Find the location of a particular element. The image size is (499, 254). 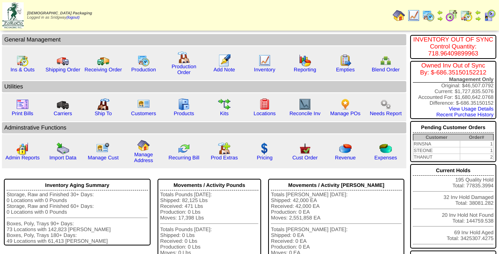

a: Empties is located at coordinates (345, 69).